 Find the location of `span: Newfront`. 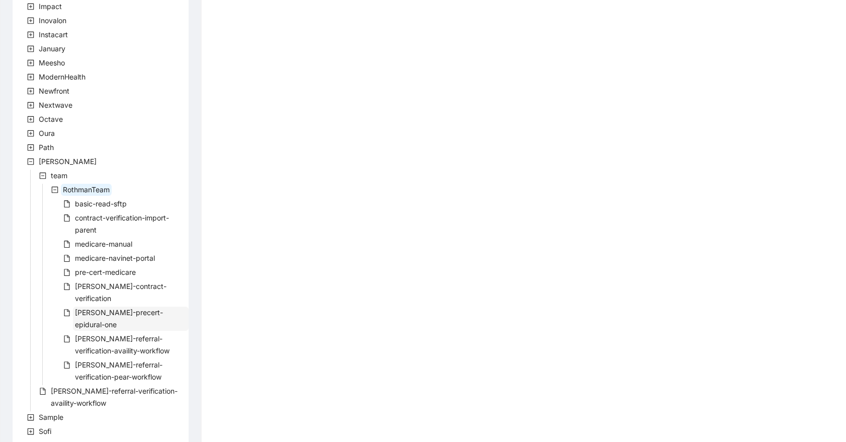

span: Newfront is located at coordinates (54, 91).